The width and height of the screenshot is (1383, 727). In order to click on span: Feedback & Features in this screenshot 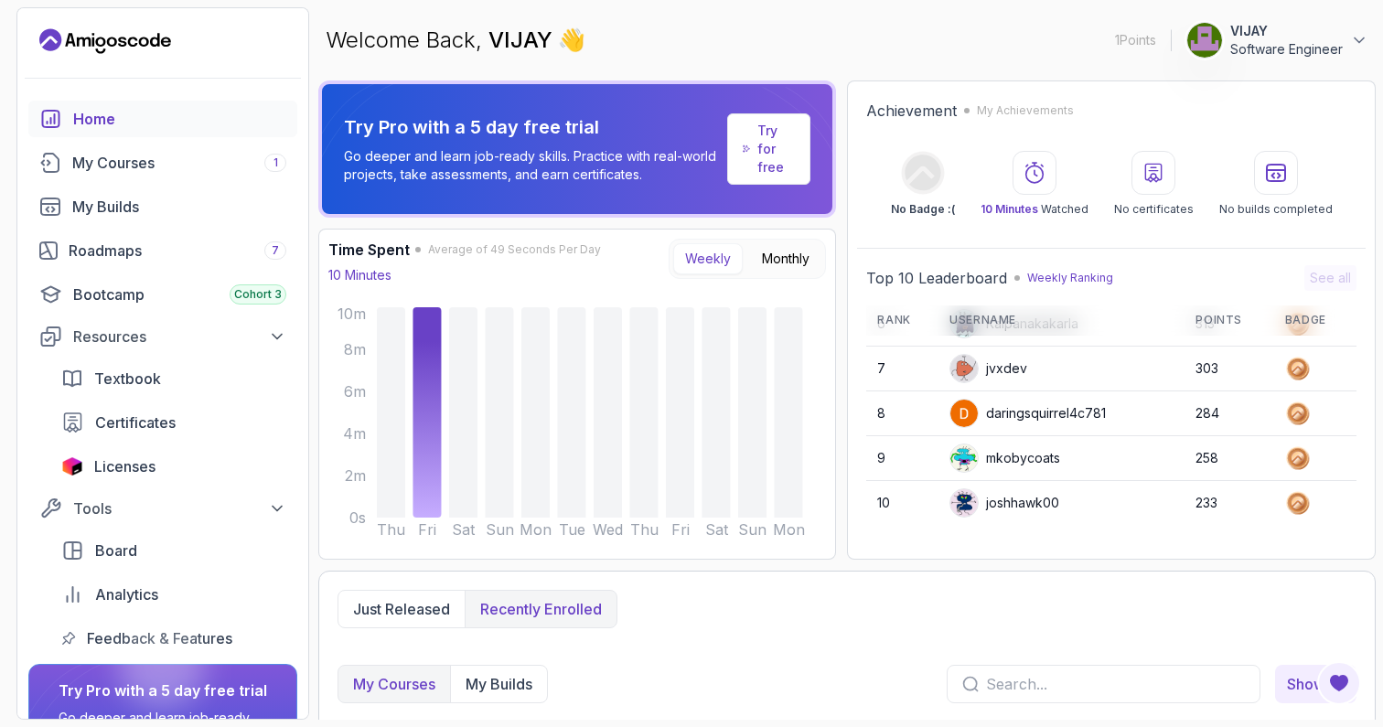, I will do `click(159, 639)`.